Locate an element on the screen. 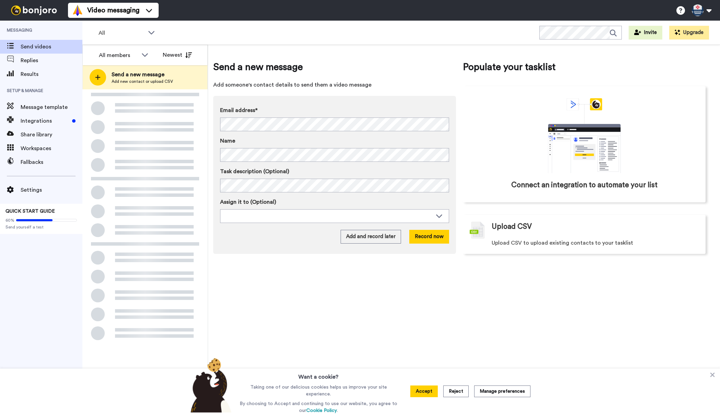 This screenshot has height=414, width=720. span: Connect an integration to automate your list is located at coordinates (585, 185).